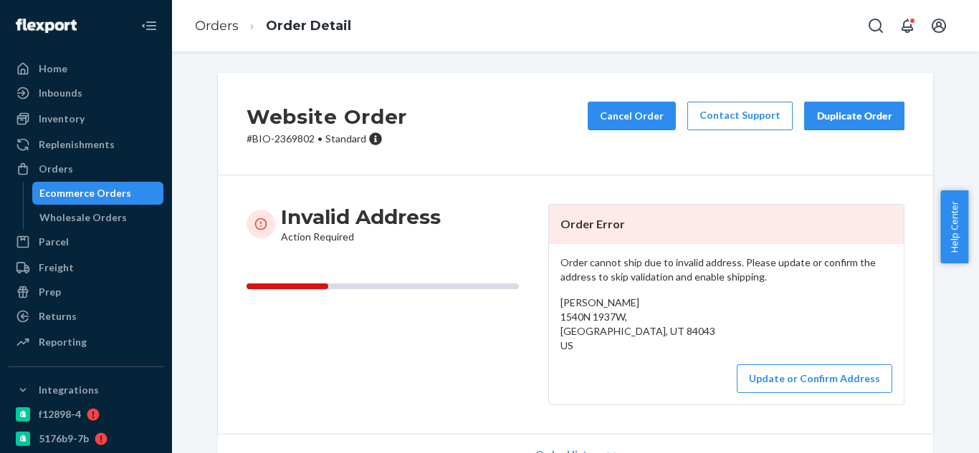  Describe the element at coordinates (86, 242) in the screenshot. I see `a: Parcel` at that location.